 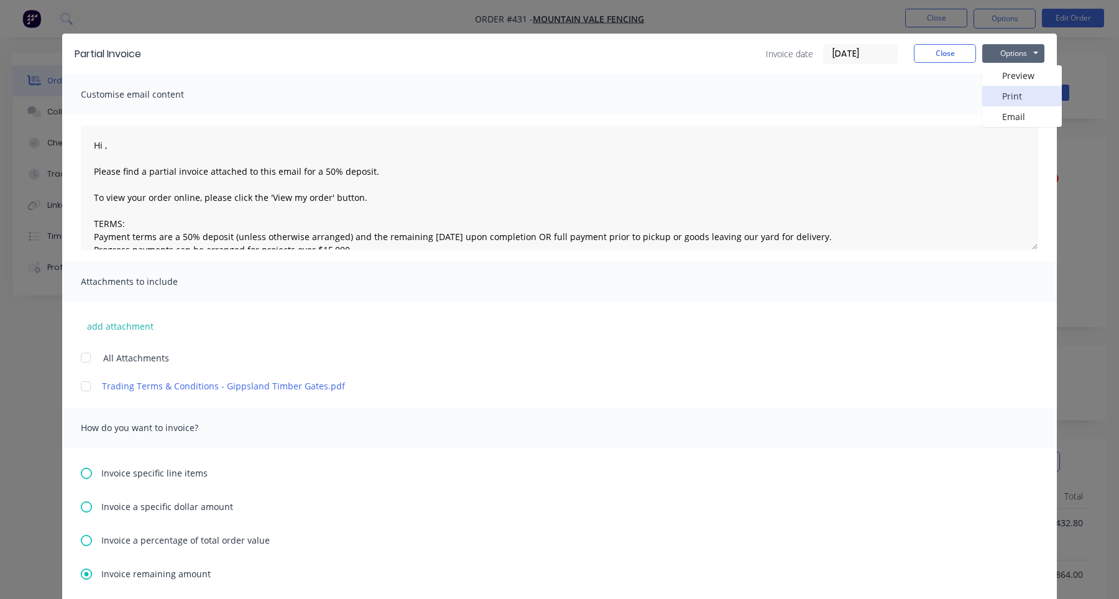 What do you see at coordinates (1022, 116) in the screenshot?
I see `button: Email` at bounding box center [1022, 116].